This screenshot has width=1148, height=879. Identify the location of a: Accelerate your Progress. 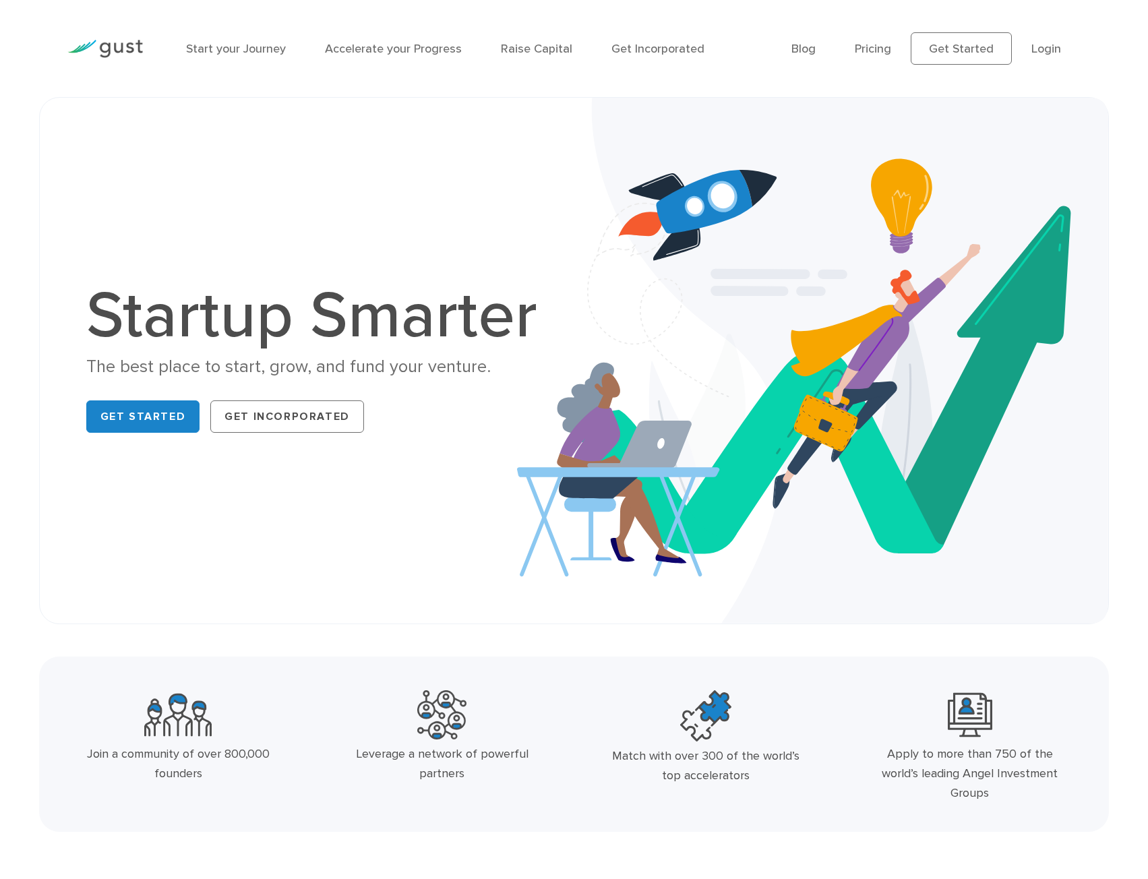
(393, 49).